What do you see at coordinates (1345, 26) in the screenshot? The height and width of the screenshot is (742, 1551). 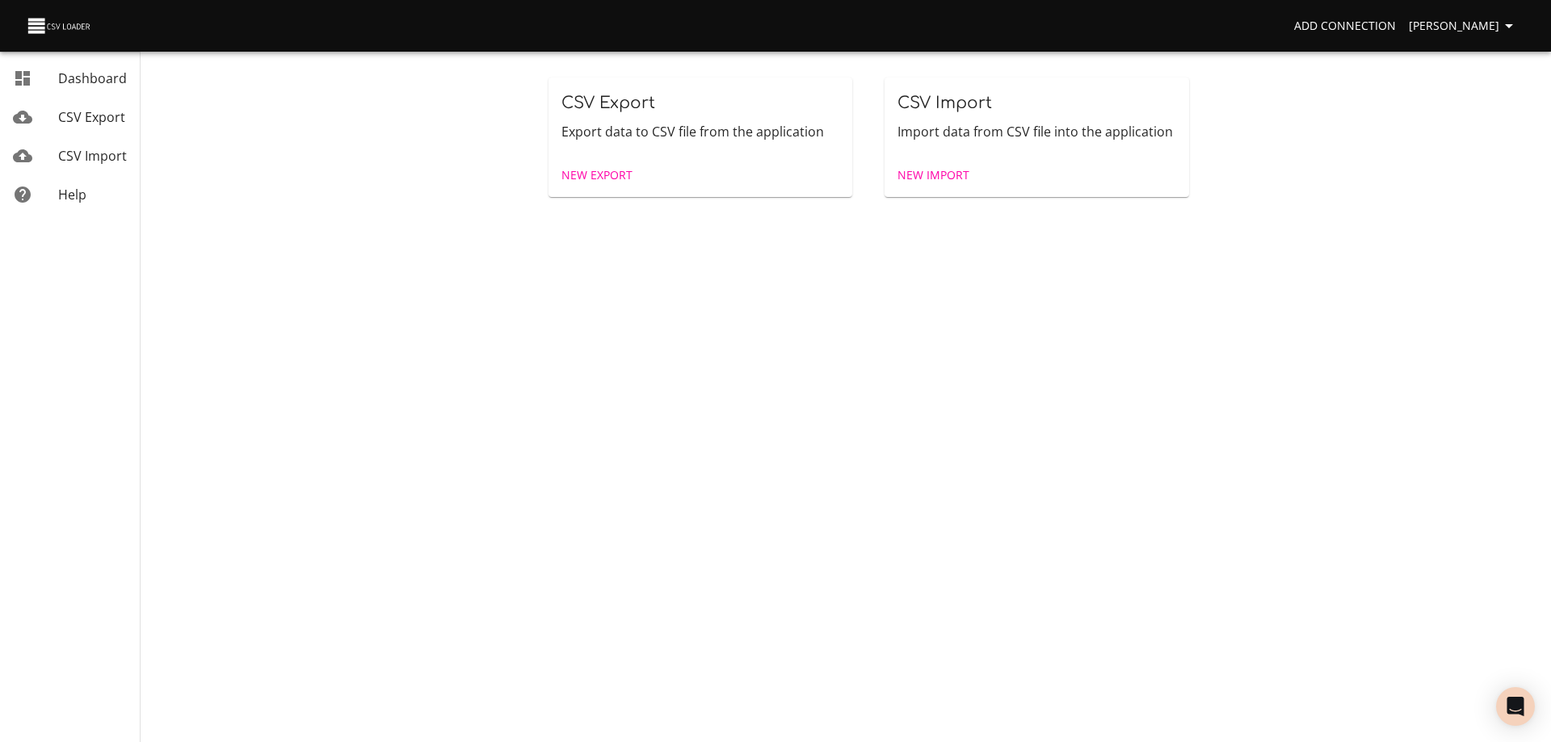 I see `a: Add Connection` at bounding box center [1345, 26].